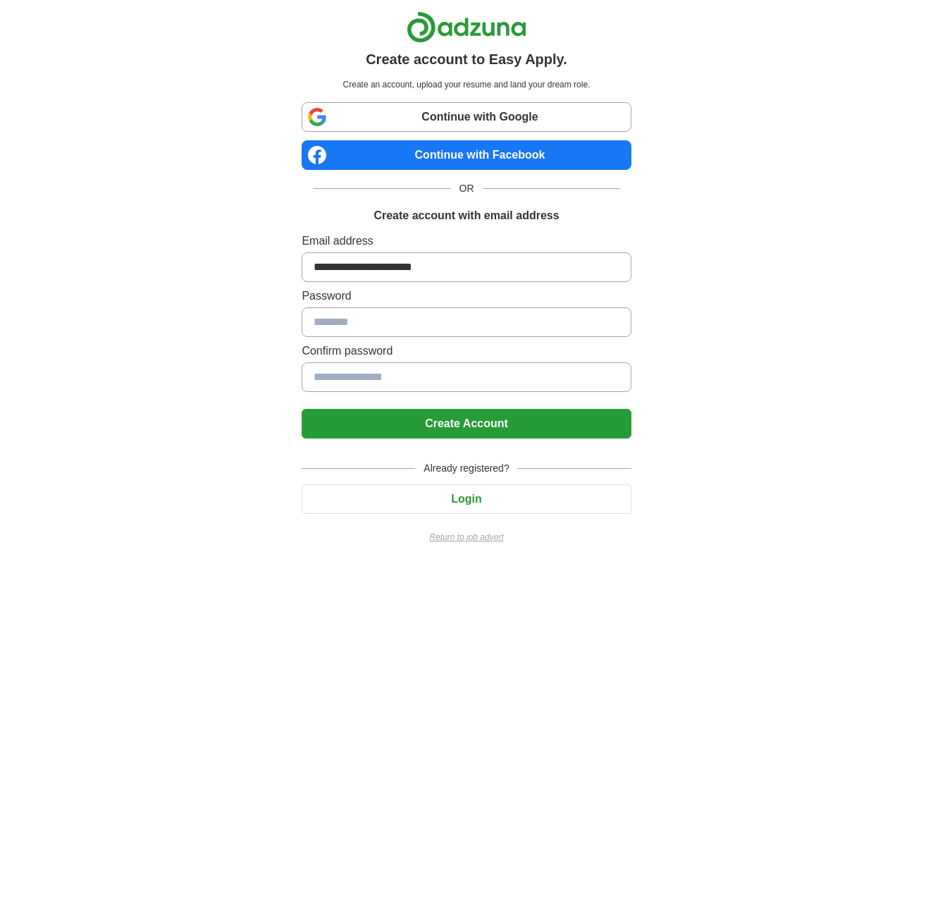  What do you see at coordinates (466, 499) in the screenshot?
I see `button: Login` at bounding box center [466, 499].